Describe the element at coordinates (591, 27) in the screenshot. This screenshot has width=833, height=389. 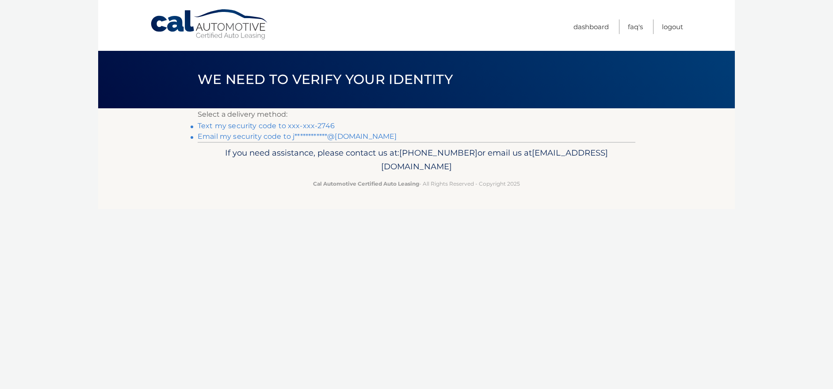
I see `a: Dashboard` at that location.